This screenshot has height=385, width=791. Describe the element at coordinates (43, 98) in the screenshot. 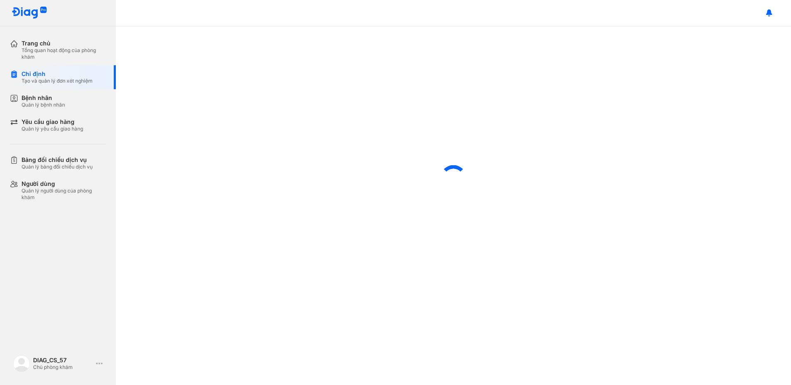

I see `div: Bệnh nhân` at that location.